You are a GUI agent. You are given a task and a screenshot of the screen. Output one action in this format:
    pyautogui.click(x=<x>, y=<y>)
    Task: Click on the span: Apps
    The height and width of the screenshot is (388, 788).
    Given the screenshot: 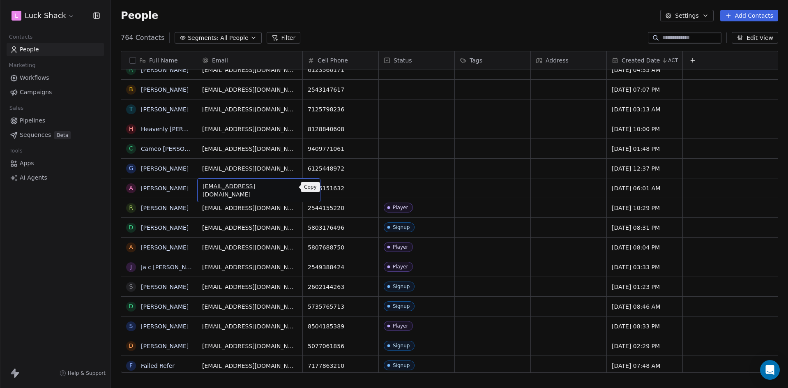 What is the action you would take?
    pyautogui.click(x=27, y=163)
    